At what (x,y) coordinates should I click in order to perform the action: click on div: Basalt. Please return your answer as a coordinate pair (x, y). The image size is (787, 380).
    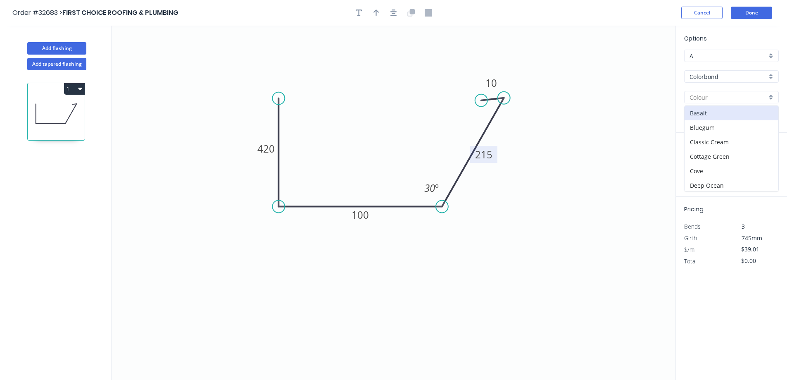
    Looking at the image, I should click on (731, 113).